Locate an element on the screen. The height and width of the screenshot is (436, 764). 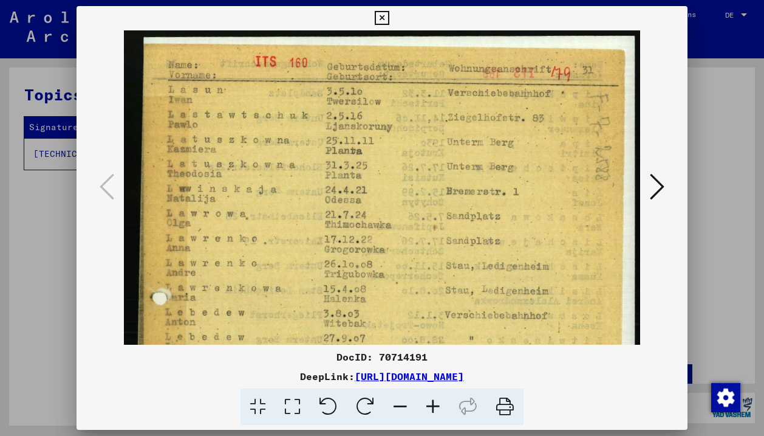
img: Zustimmung ändern is located at coordinates (726, 397).